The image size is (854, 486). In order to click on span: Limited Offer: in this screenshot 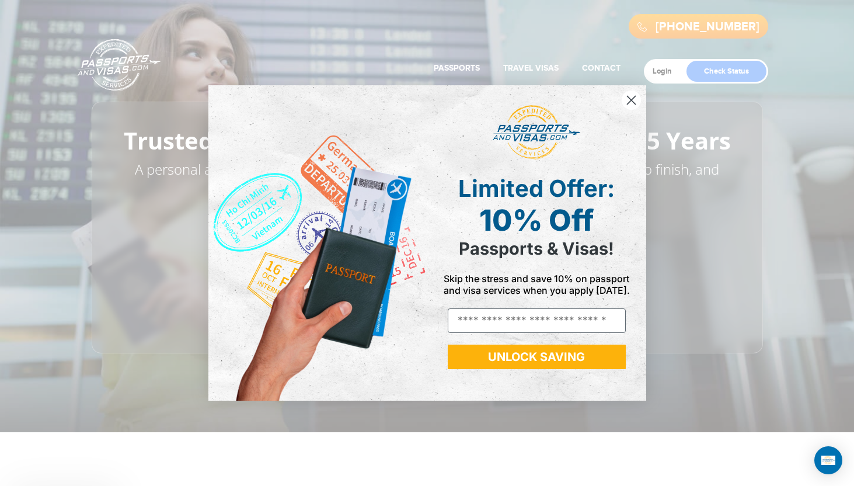, I will do `click(536, 188)`.